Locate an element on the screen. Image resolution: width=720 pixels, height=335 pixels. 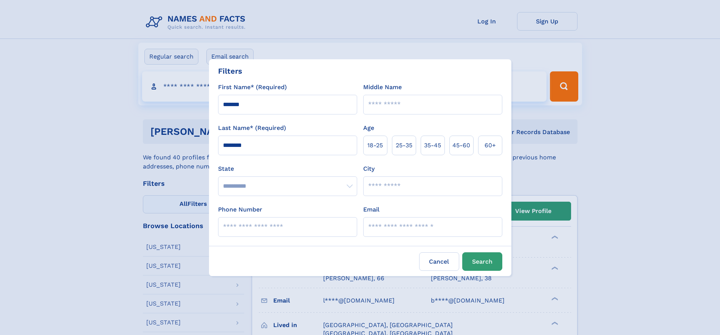
label: Middle Name is located at coordinates (383, 87).